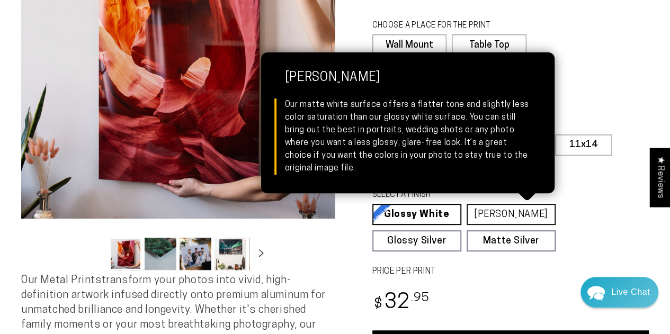  What do you see at coordinates (420, 298) in the screenshot?
I see `sup: .95` at bounding box center [420, 298].